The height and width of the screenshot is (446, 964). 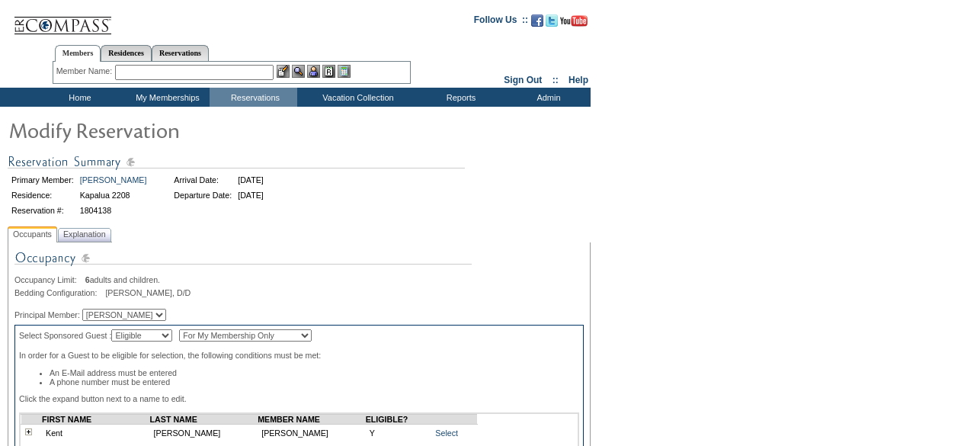 I want to click on li: A phone number must be entered, so click(x=314, y=382).